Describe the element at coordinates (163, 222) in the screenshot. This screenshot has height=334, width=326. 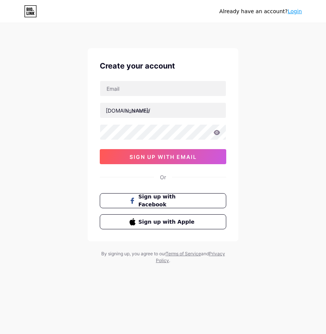
I see `button: Sign up with Apple` at that location.